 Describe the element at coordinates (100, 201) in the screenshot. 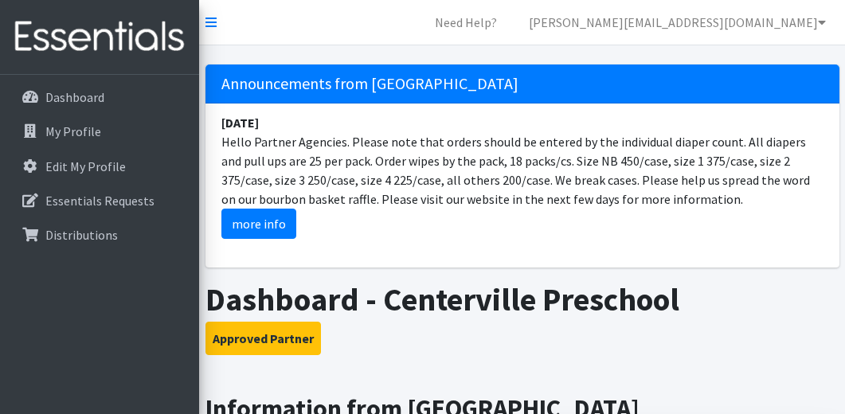

I see `a: Essentials Requests` at that location.